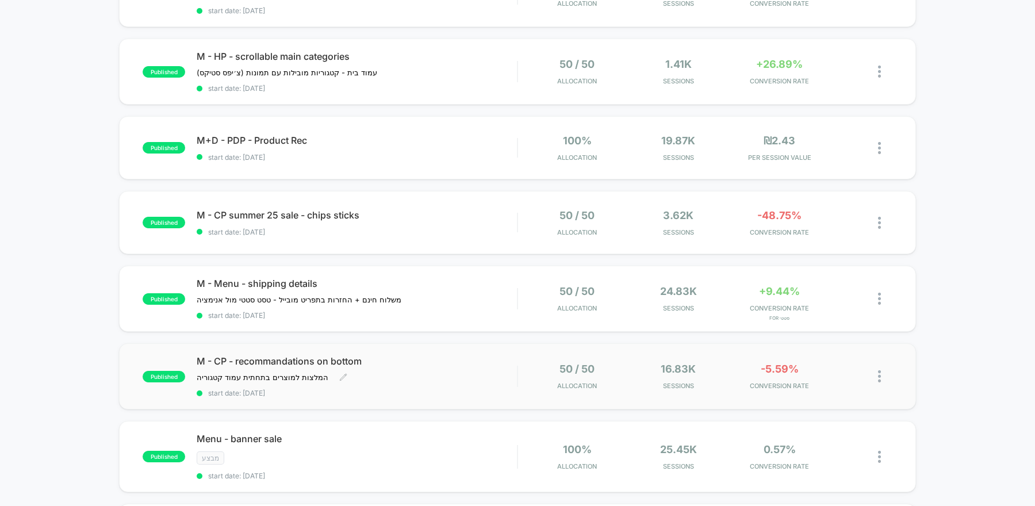 The image size is (1035, 506). Describe the element at coordinates (356, 283) in the screenshot. I see `span: M - Menu - shipping details` at that location.